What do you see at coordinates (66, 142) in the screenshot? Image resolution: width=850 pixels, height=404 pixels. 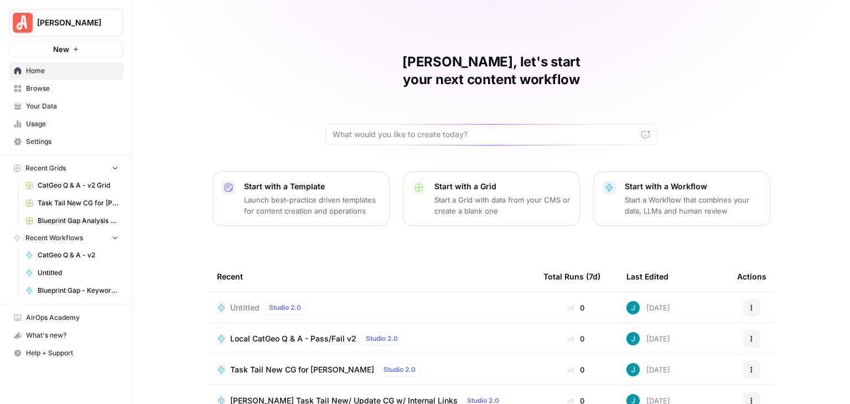 I see `a: Settings` at bounding box center [66, 142].